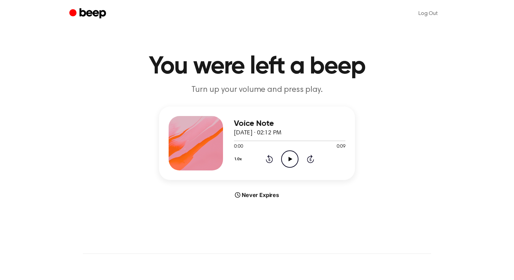 The width and height of the screenshot is (514, 280). Describe the element at coordinates (341, 147) in the screenshot. I see `span: 0:09` at that location.